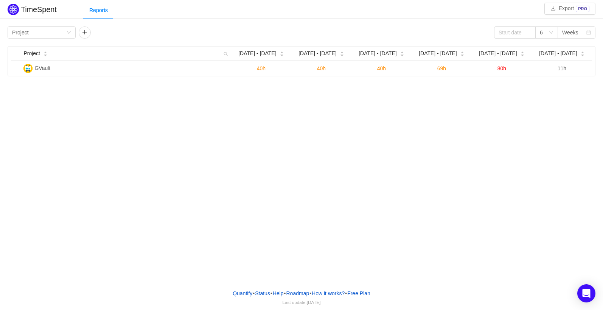  Describe the element at coordinates (278, 293) in the screenshot. I see `a: Help` at that location.